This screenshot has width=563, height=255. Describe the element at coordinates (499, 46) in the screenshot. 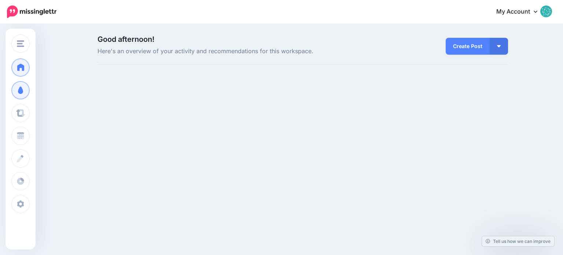

I see `img: arrow-down-white.png` at that location.